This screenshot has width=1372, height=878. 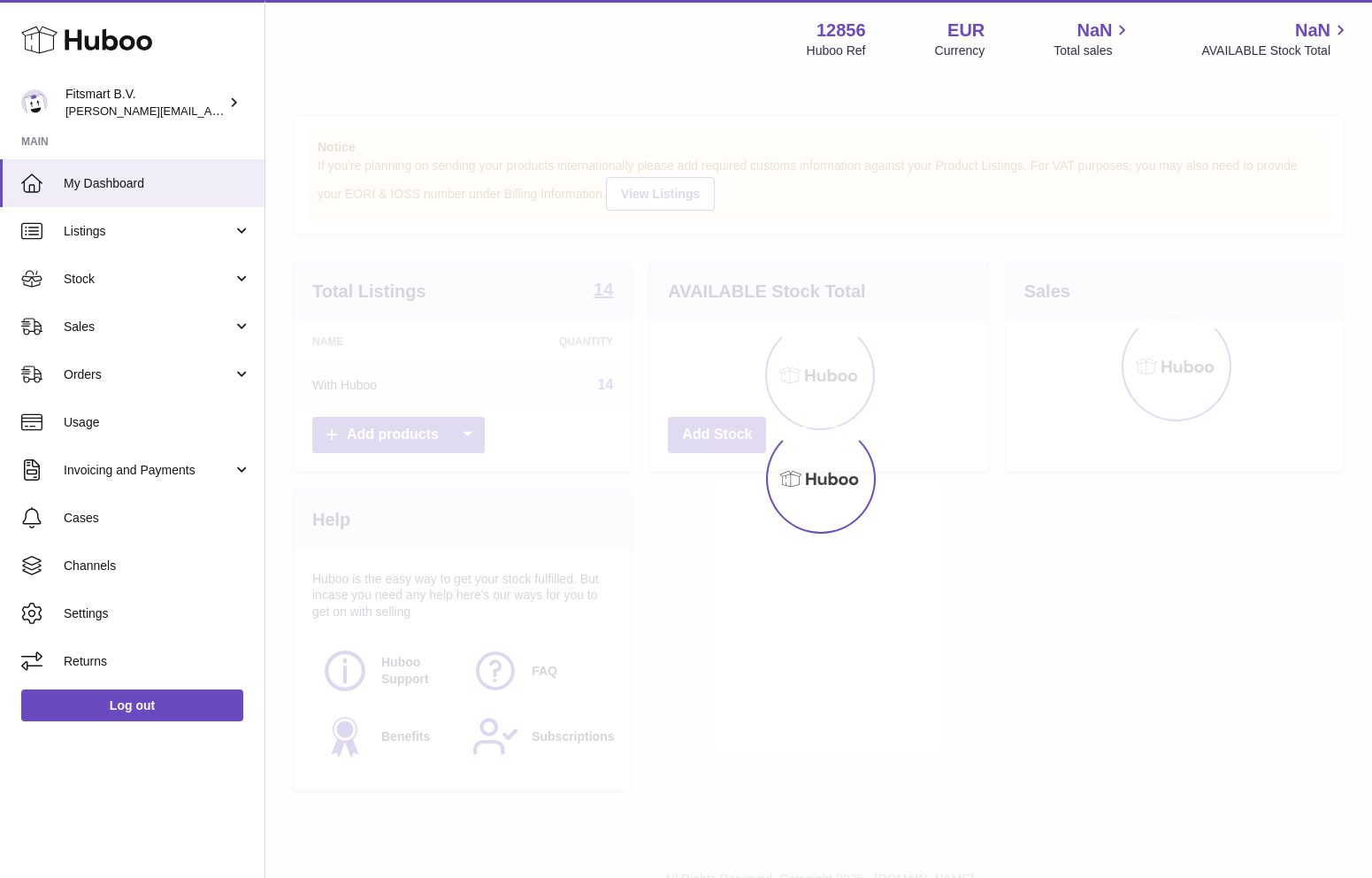 What do you see at coordinates (158, 566) in the screenshot?
I see `span: Channels` at bounding box center [158, 566].